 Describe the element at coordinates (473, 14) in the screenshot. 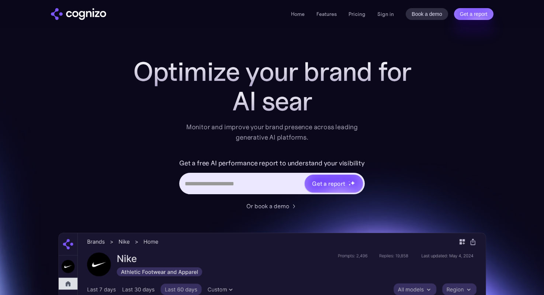

I see `a: Get a report` at that location.